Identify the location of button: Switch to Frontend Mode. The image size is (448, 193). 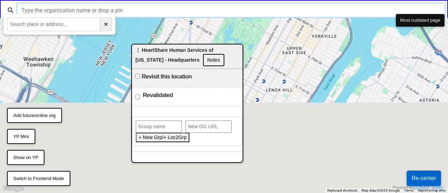
(38, 178).